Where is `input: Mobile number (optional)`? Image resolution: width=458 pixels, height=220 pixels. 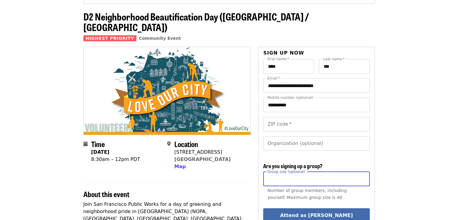
input: Mobile number (optional) is located at coordinates (316, 105).